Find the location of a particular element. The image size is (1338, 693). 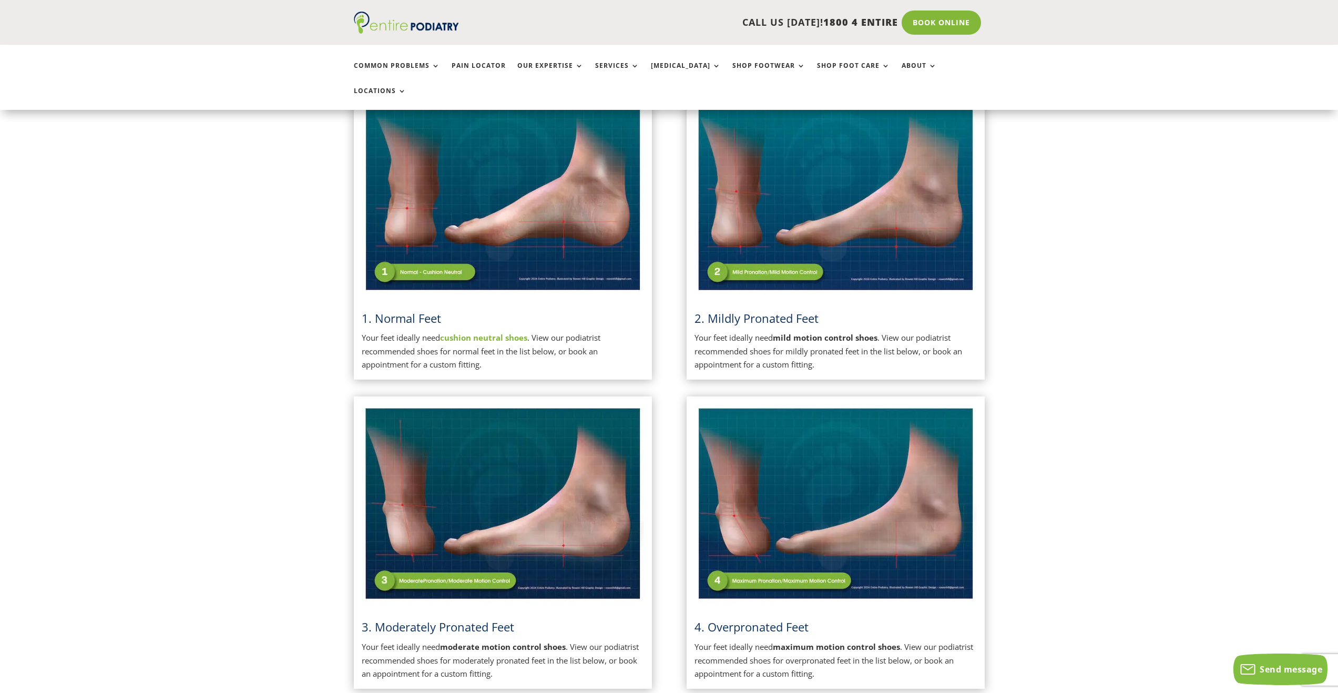

a: 1. Normal Feet is located at coordinates (401, 318).